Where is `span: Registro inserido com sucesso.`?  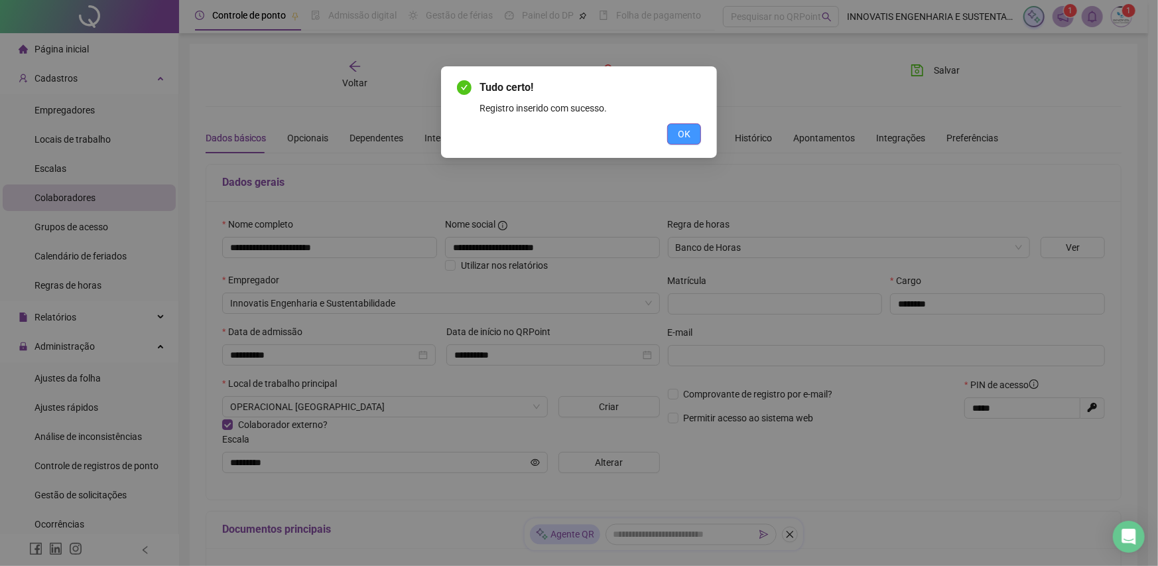 span: Registro inserido com sucesso. is located at coordinates (543, 108).